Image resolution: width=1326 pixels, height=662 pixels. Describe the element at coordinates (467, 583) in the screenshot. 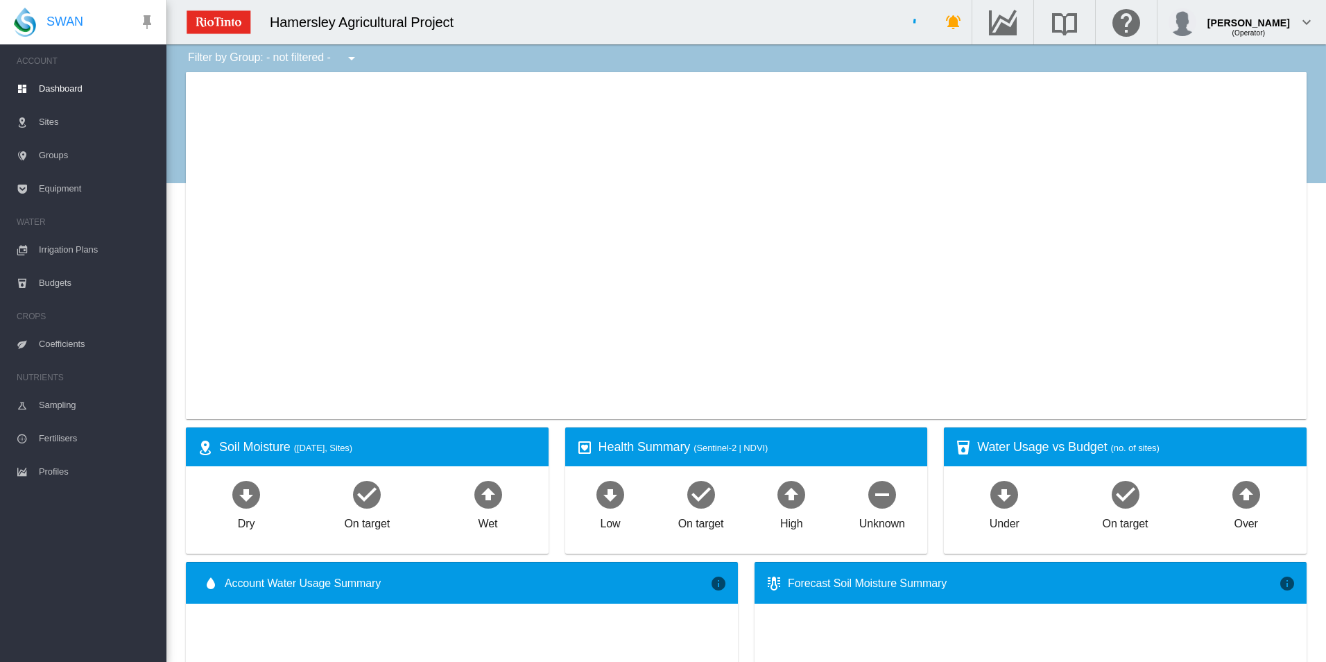

I see `span: Account Water Usage Summary` at that location.